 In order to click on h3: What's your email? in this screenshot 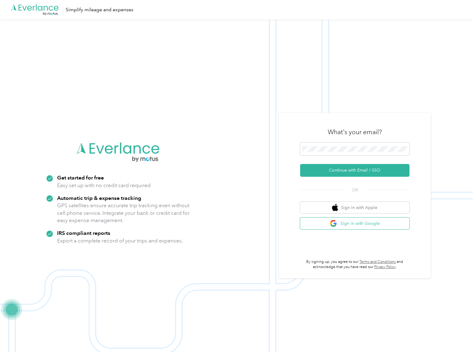, I will do `click(355, 132)`.